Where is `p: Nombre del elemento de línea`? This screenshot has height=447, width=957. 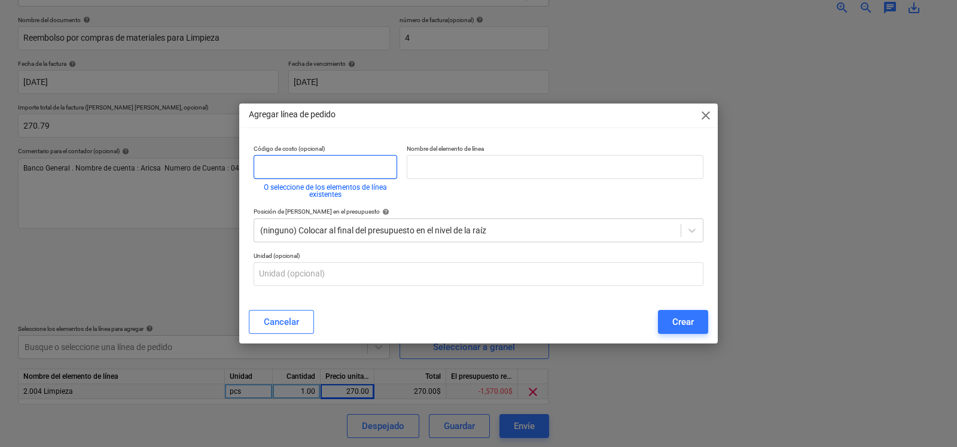
p: Nombre del elemento de línea is located at coordinates (555, 149).